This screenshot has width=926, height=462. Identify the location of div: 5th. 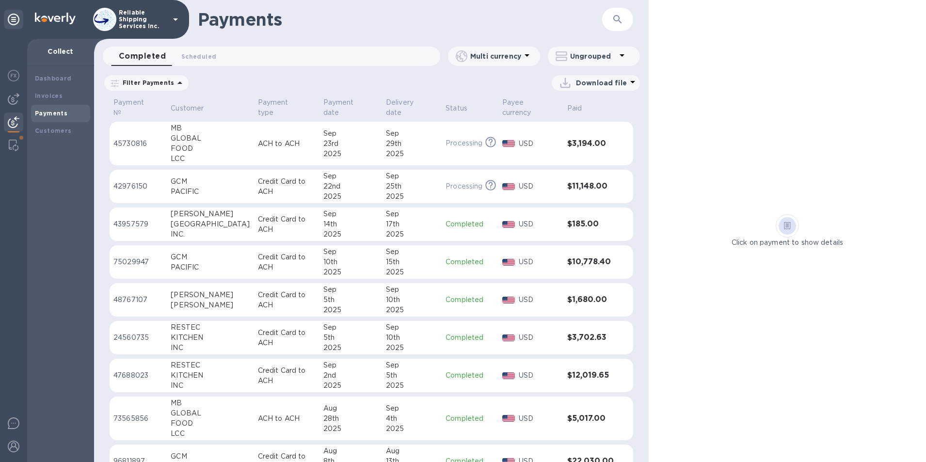
(350, 300).